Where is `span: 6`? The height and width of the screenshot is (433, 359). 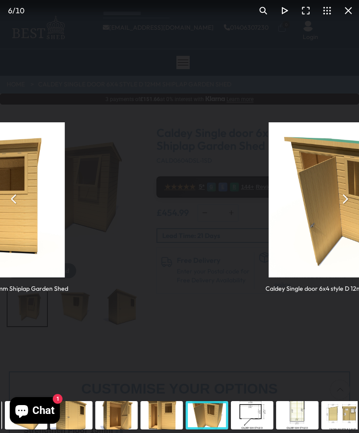
span: 6 is located at coordinates (10, 10).